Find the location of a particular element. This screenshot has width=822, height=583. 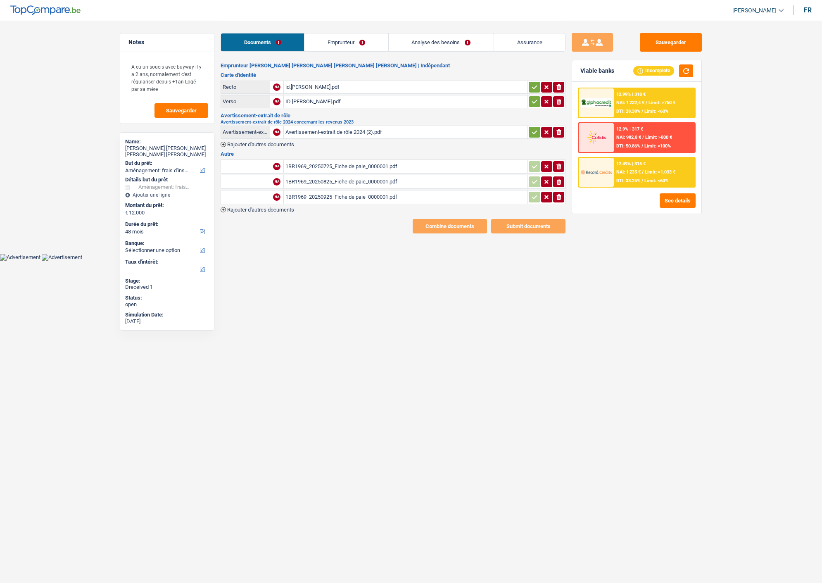

div: Ajouter une ligne is located at coordinates (167, 195).